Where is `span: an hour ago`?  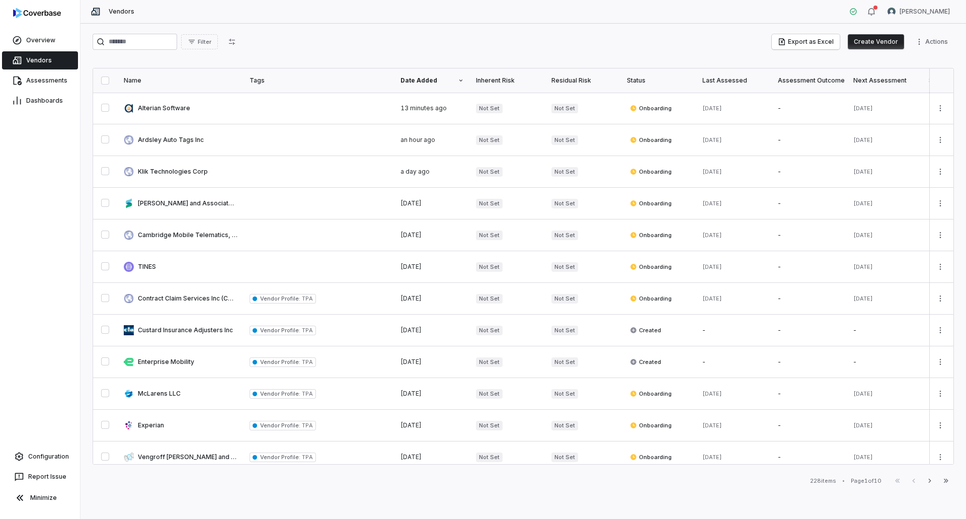 span: an hour ago is located at coordinates (417, 139).